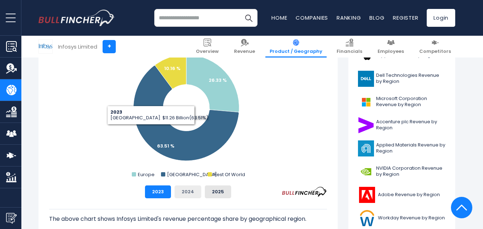 The height and width of the screenshot is (229, 483). Describe the element at coordinates (366, 102) in the screenshot. I see `img: MSFT logo` at that location.